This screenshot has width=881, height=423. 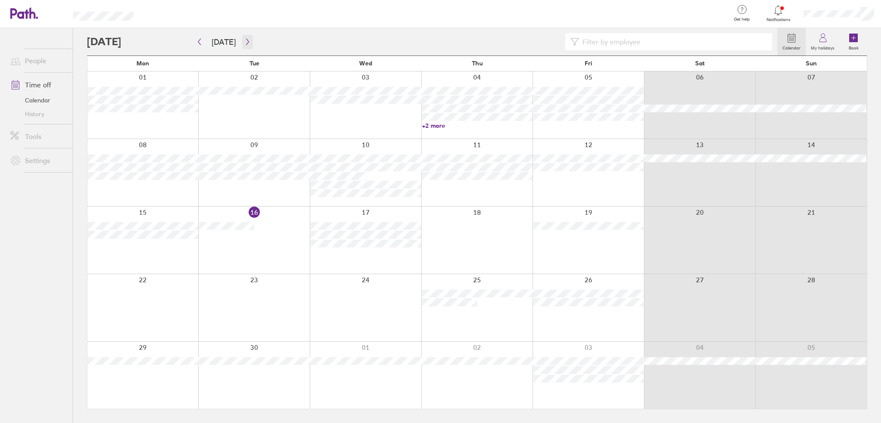 What do you see at coordinates (143, 63) in the screenshot?
I see `span: Mon` at bounding box center [143, 63].